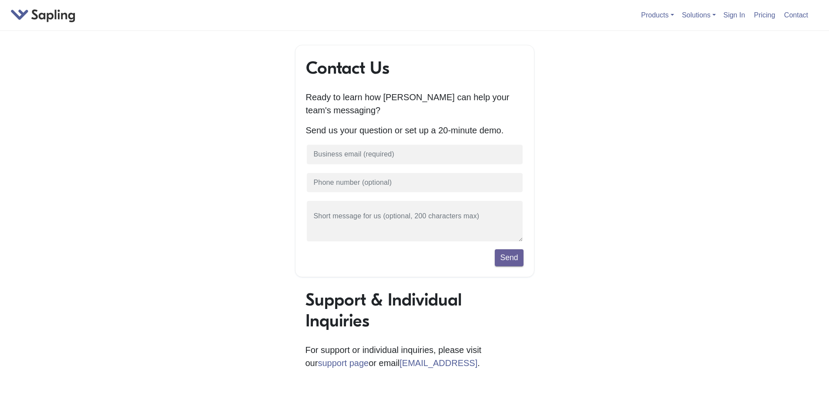 The height and width of the screenshot is (397, 829). What do you see at coordinates (343, 363) in the screenshot?
I see `a: support page` at bounding box center [343, 363].